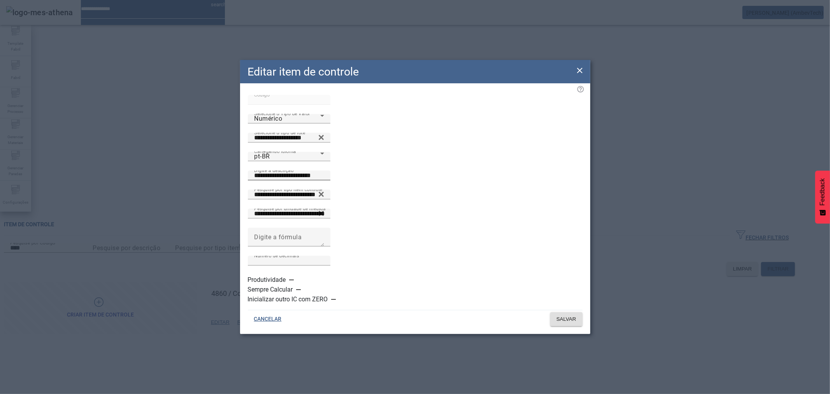 The height and width of the screenshot is (394, 830). I want to click on button: Feedback - Mostrar pesquisa, so click(823, 197).